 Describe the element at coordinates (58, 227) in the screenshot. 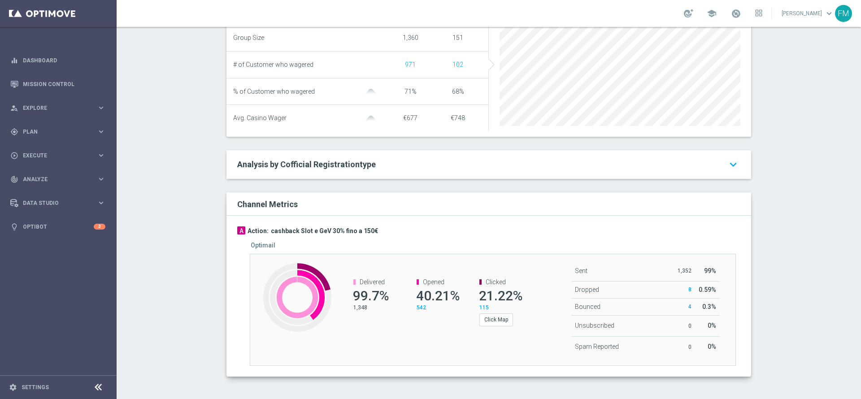

I see `button: lightbulb Optibot 3` at that location.